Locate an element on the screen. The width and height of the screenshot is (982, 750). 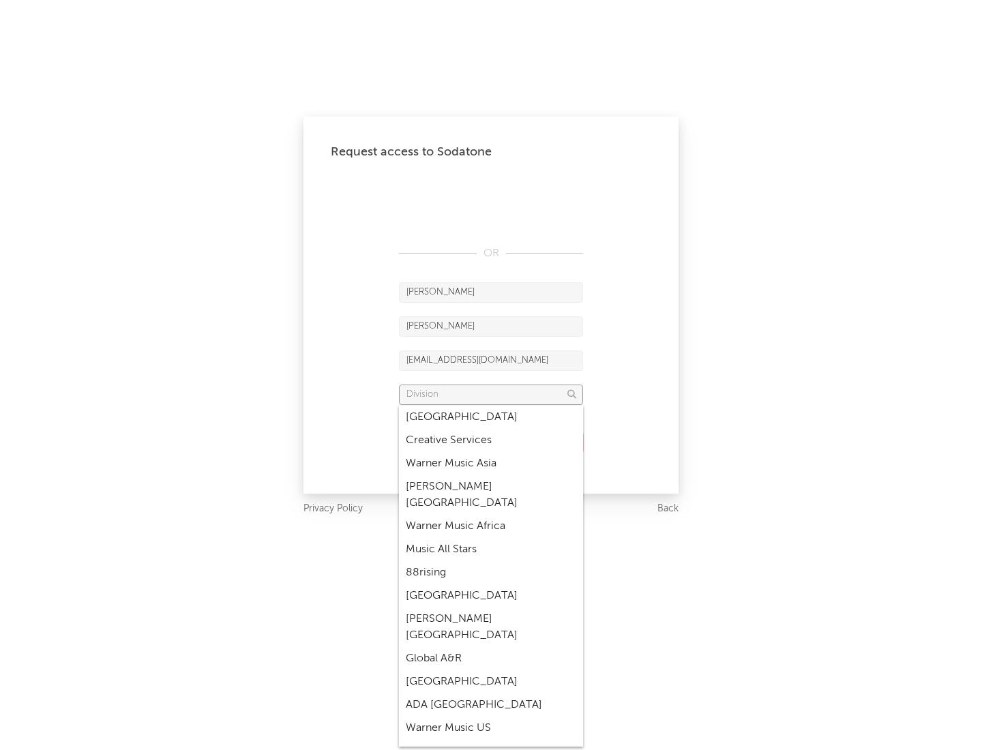
input: Division is located at coordinates (491, 395).